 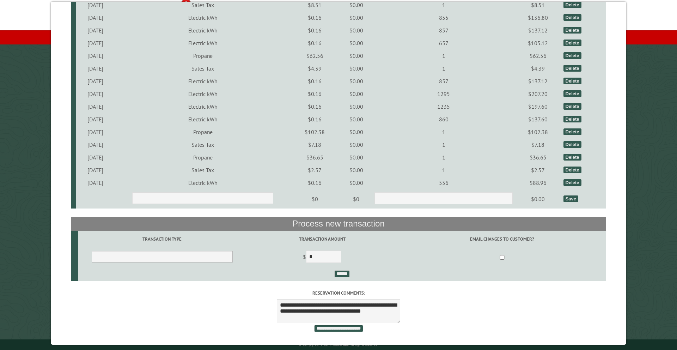 What do you see at coordinates (162, 239) in the screenshot?
I see `label: Transaction Type` at bounding box center [162, 239].